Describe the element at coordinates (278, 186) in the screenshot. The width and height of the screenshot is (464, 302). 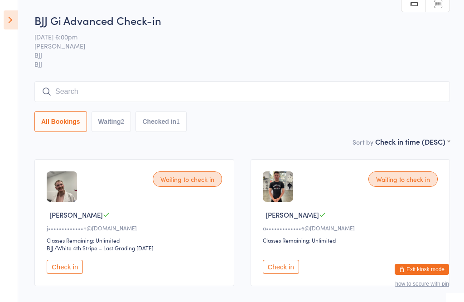
I see `img: image1733382451.png` at that location.